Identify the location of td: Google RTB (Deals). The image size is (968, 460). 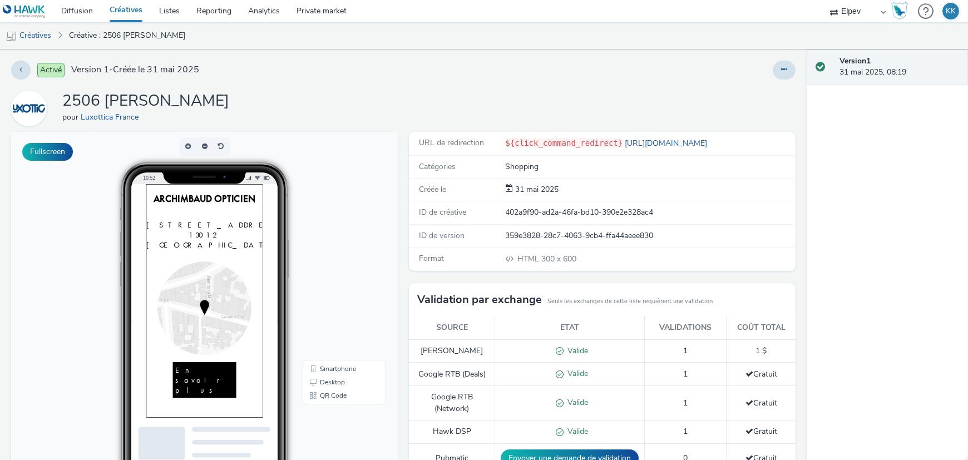
(452, 374).